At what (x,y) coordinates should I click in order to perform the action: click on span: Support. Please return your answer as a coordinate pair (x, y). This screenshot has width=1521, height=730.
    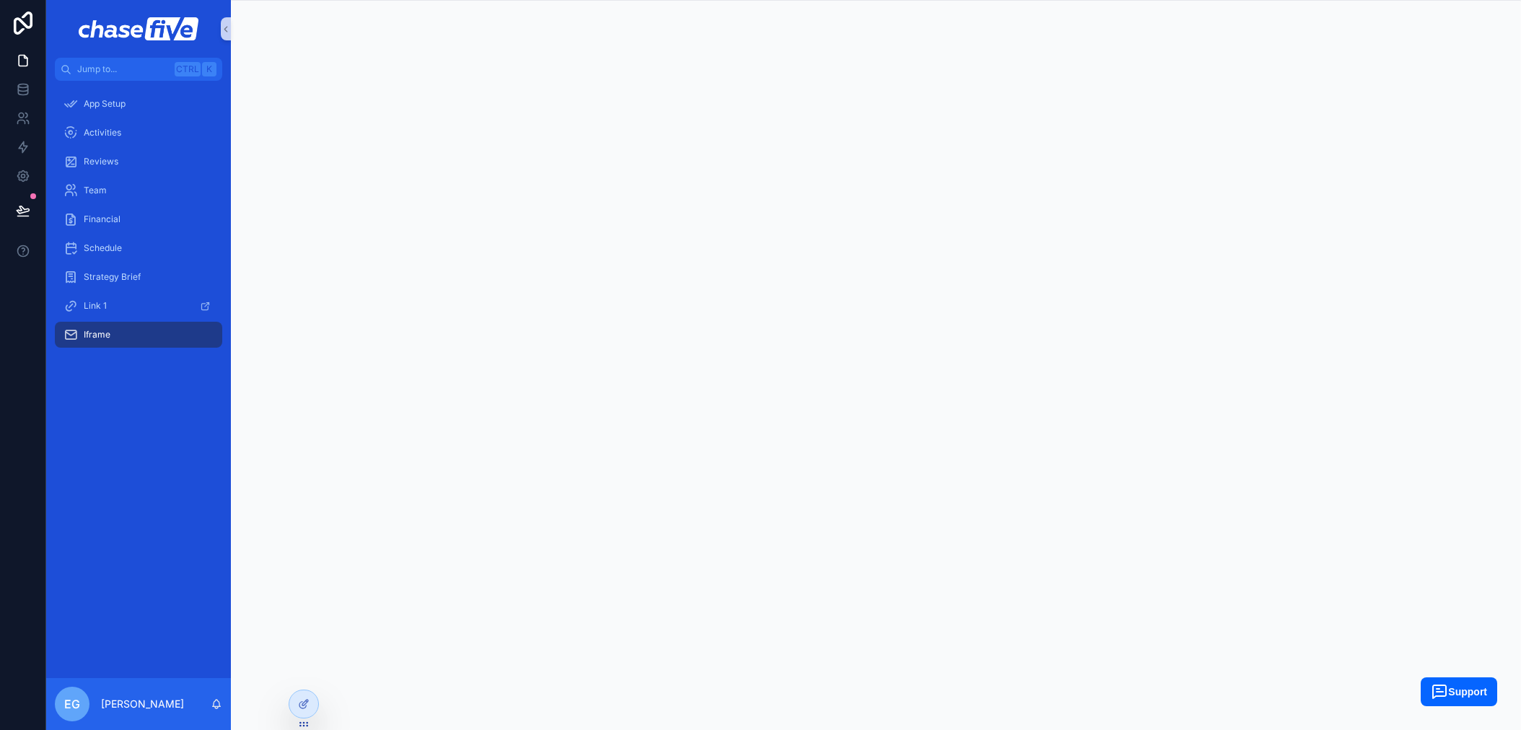
    Looking at the image, I should click on (1468, 692).